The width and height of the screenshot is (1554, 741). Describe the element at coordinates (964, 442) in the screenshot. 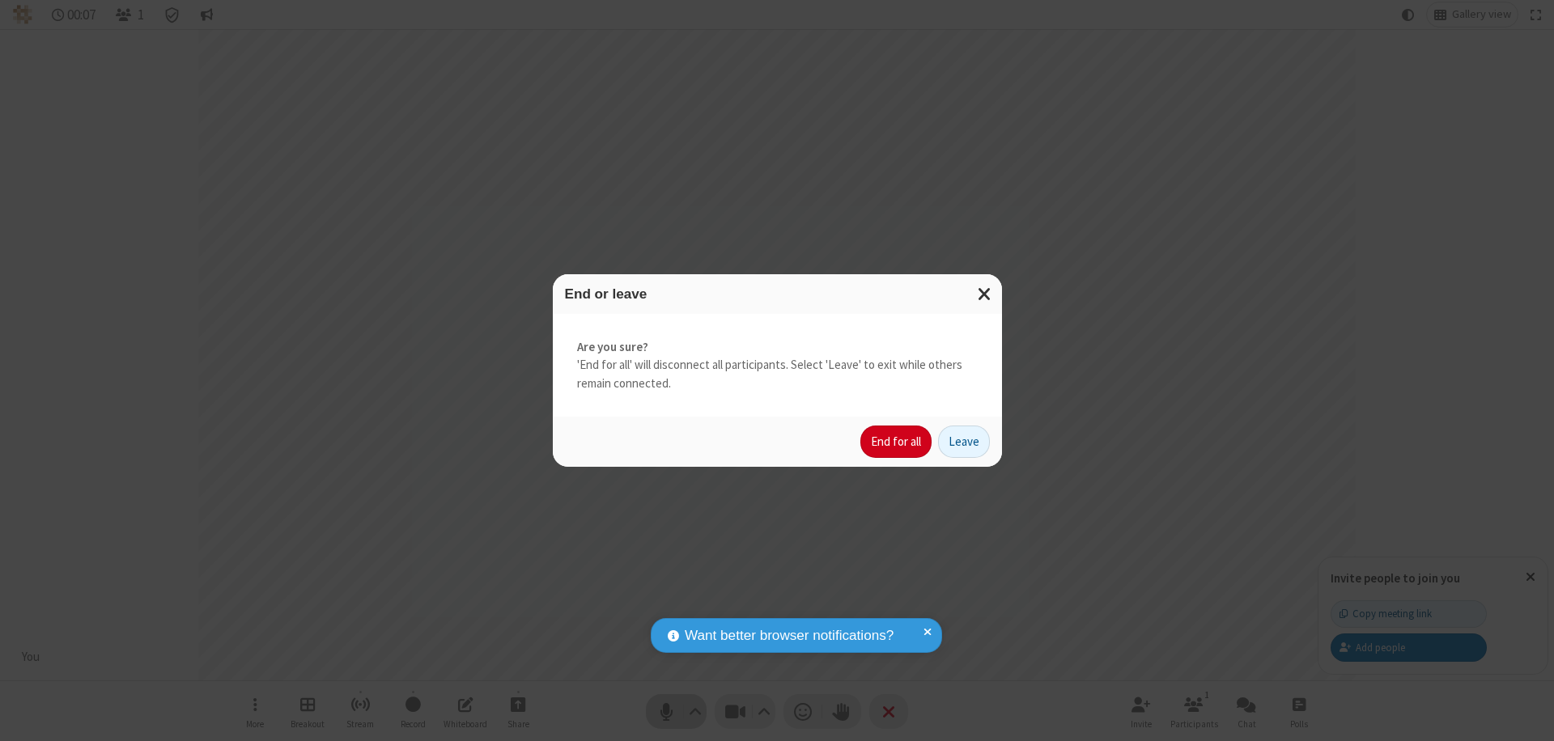

I see `button: Leave` at that location.